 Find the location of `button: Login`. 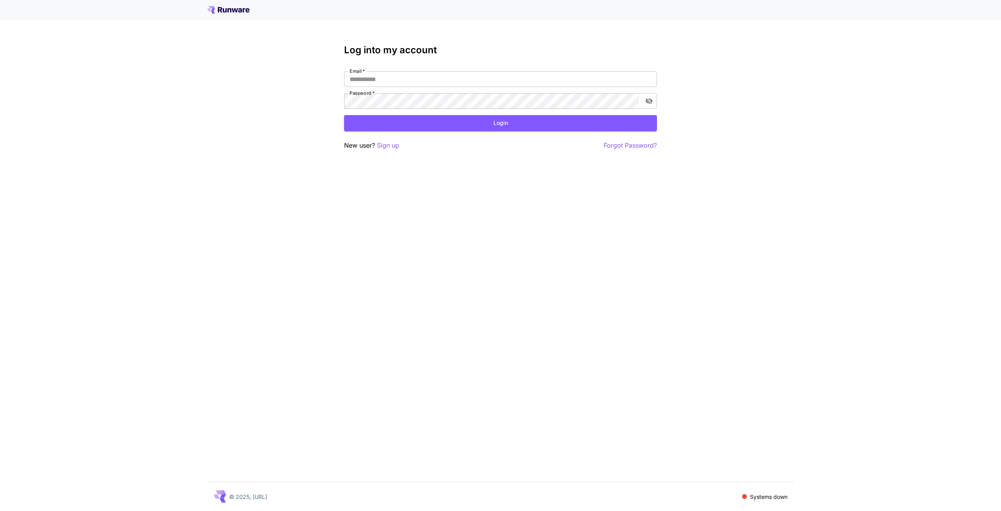

button: Login is located at coordinates (501, 123).